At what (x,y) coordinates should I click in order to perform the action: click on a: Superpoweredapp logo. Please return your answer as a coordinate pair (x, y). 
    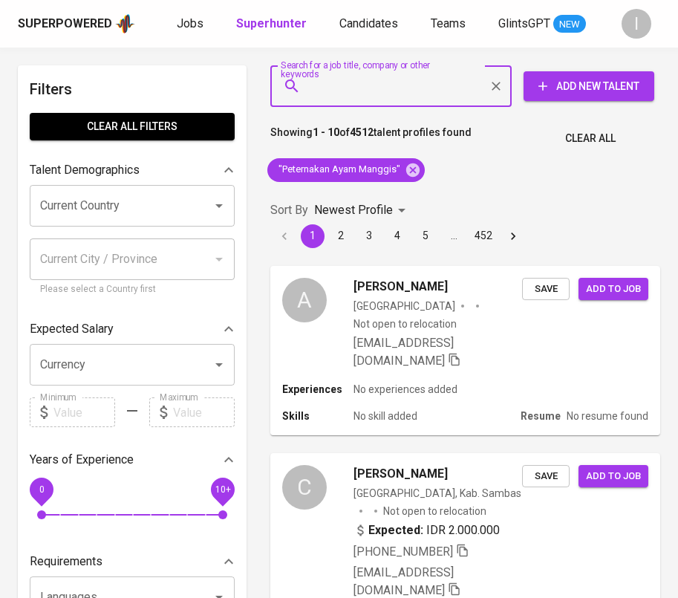
    Looking at the image, I should click on (76, 24).